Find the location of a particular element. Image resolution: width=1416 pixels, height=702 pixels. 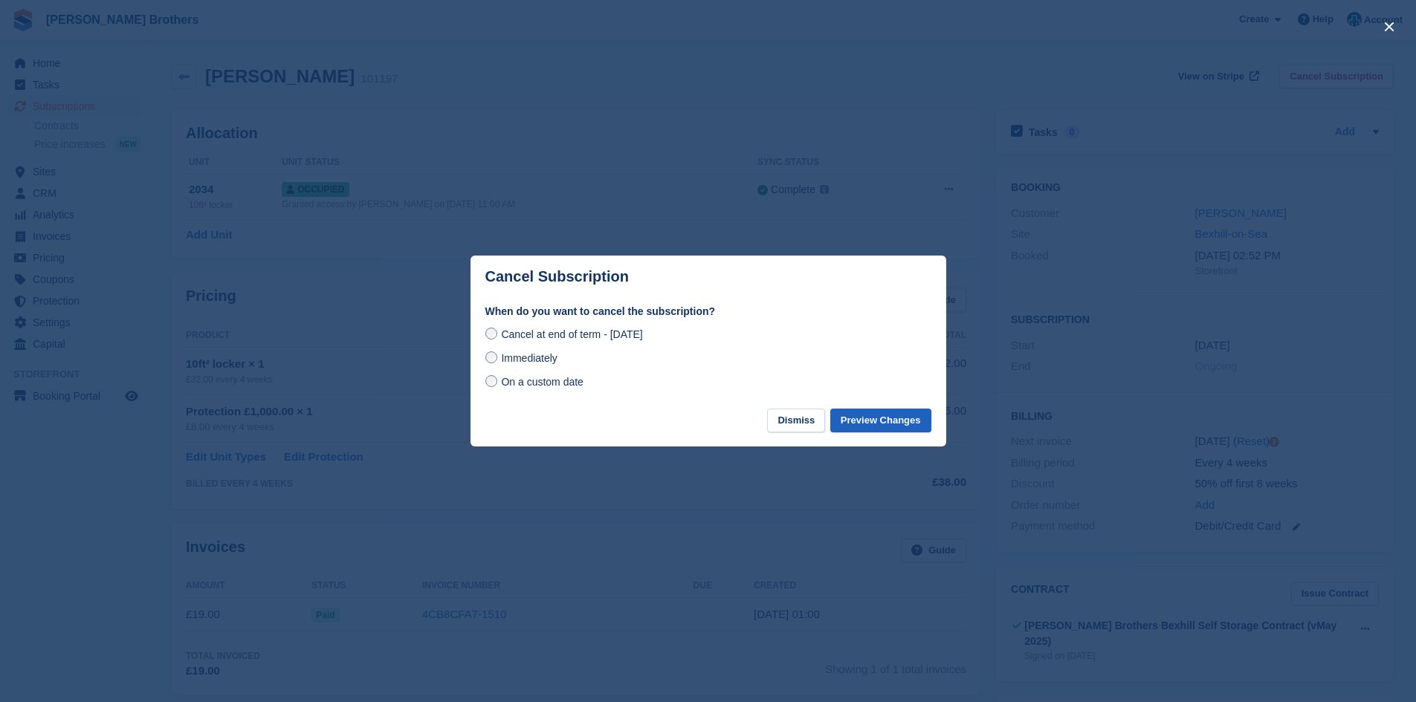

p: Cancel Subscription is located at coordinates (557, 276).